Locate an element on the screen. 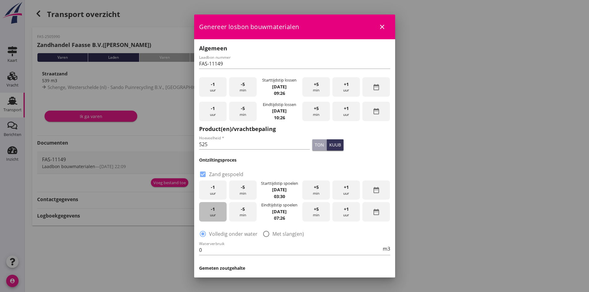  label: Volledig onder water is located at coordinates (233, 234).